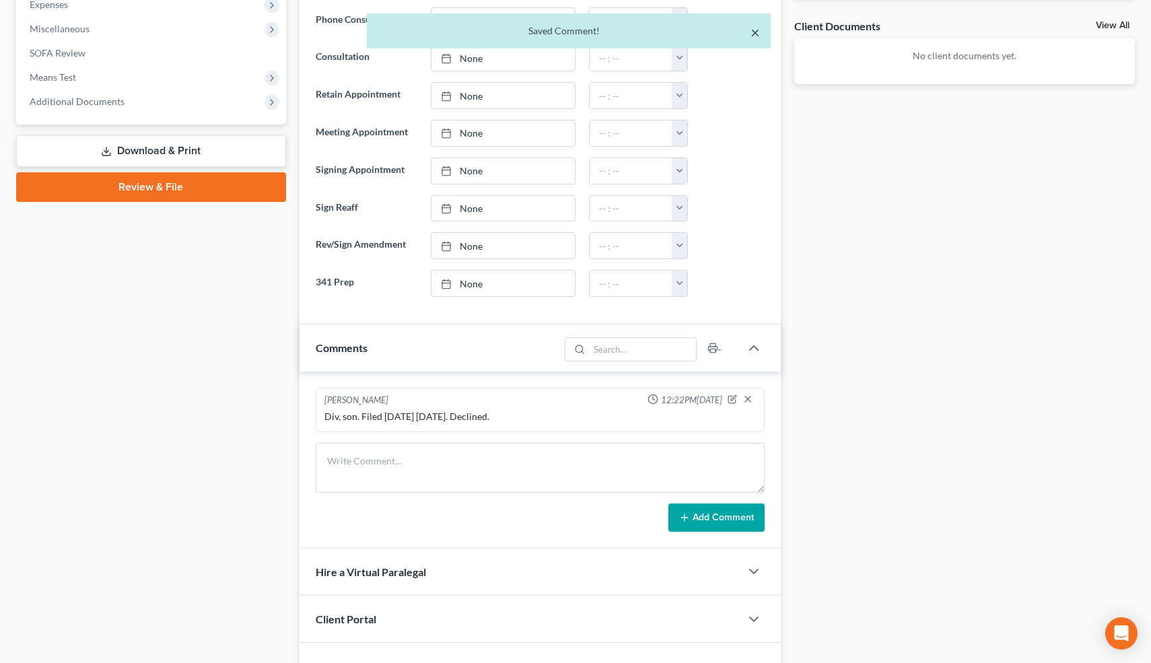  What do you see at coordinates (643, 349) in the screenshot?
I see `input: Search...` at bounding box center [643, 349].